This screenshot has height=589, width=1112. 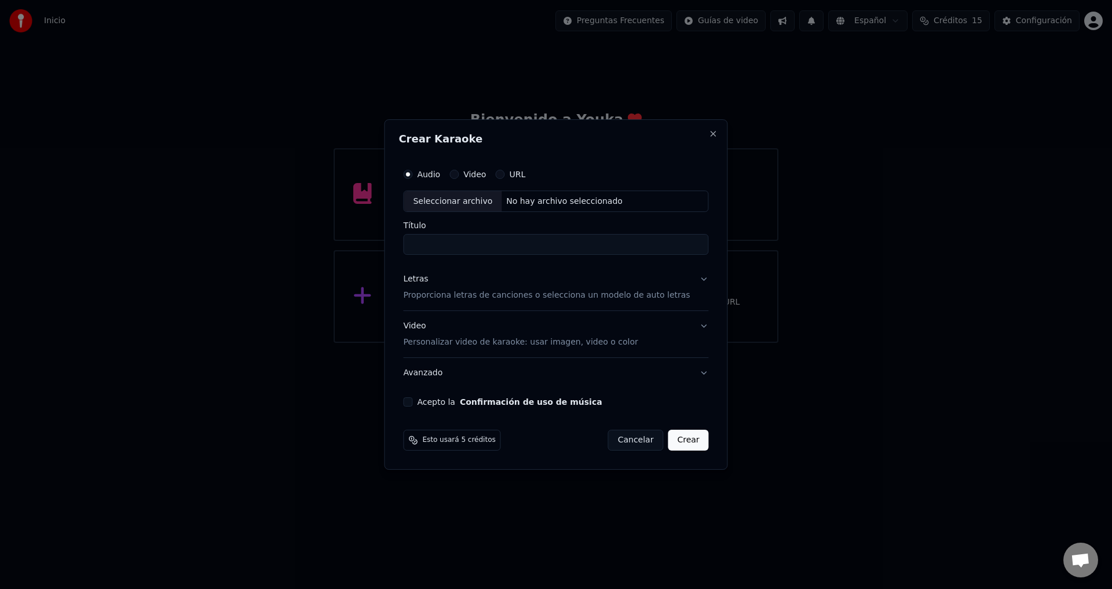 I want to click on button: VideoPersonalizar video de karaoke: usar imagen, video o color, so click(x=556, y=335).